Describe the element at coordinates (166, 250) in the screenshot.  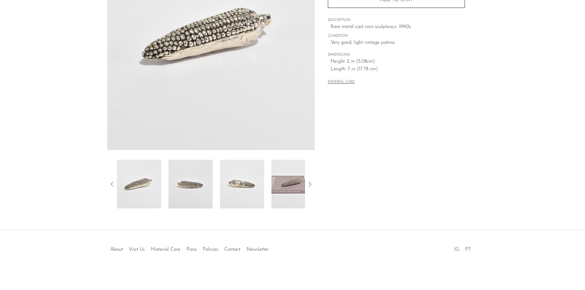
I see `a: Material Care` at that location.